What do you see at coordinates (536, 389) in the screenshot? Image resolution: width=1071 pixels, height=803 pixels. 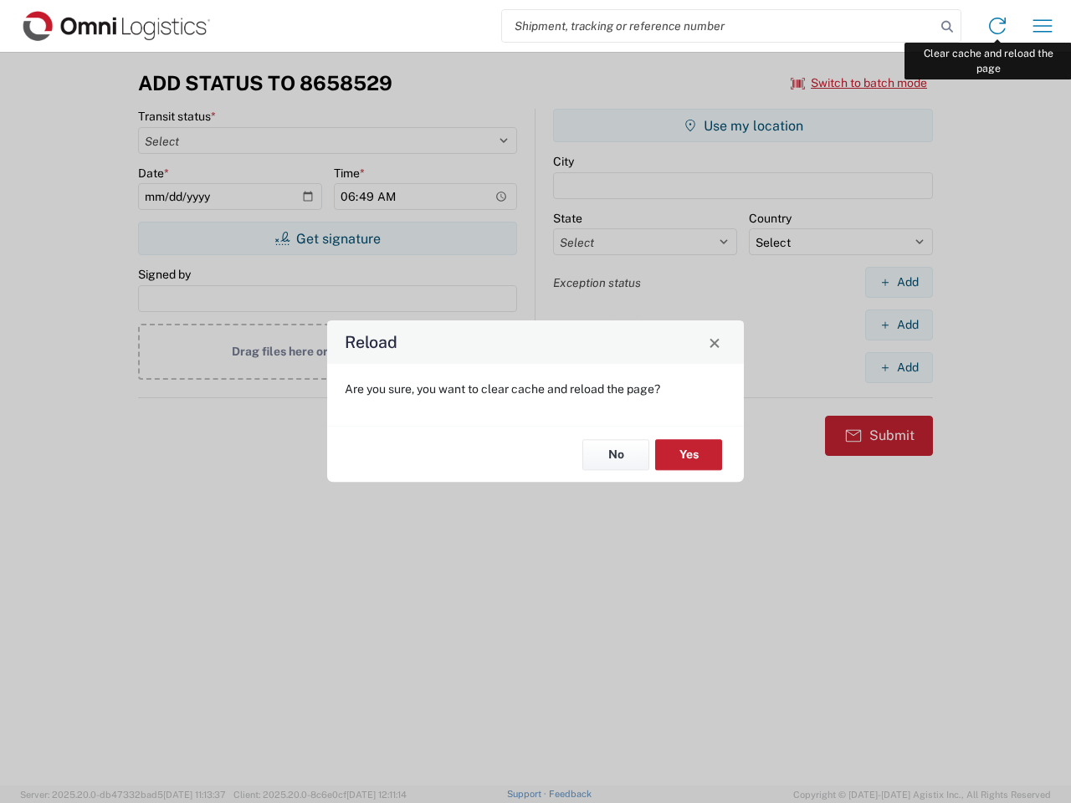 I see `p: Are you sure, you want to clear cache and reload the page?` at bounding box center [536, 389].